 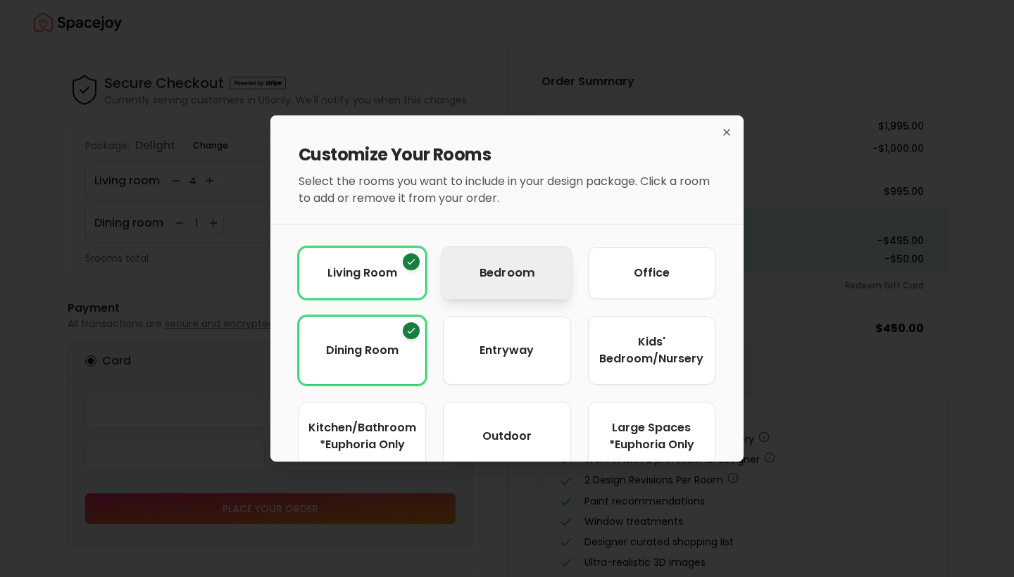 I want to click on button: Add entryway, so click(x=506, y=351).